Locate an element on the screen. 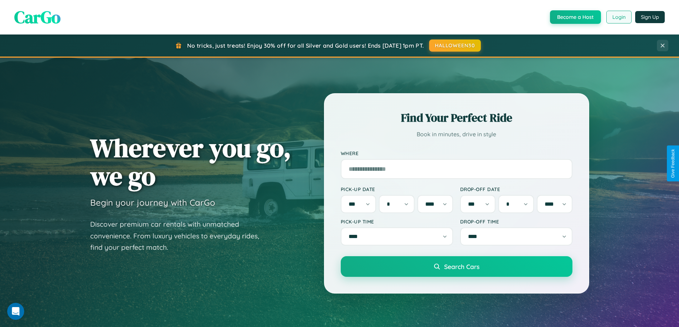 The width and height of the screenshot is (679, 327). label: Drop-off Date is located at coordinates (516, 189).